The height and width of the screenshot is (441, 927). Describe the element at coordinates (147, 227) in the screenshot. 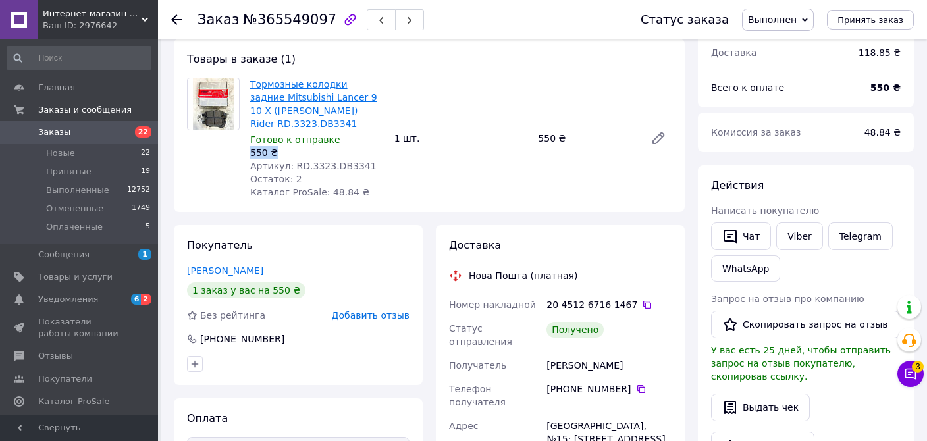

I see `span: 5` at that location.